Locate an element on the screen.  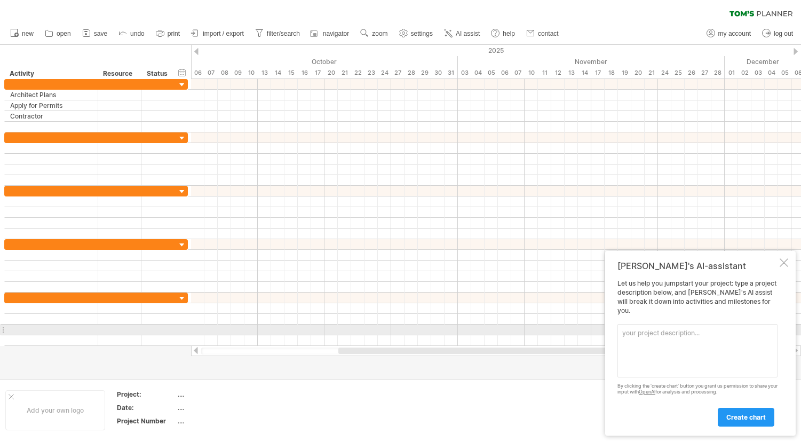
div: Project: is located at coordinates (146, 394).